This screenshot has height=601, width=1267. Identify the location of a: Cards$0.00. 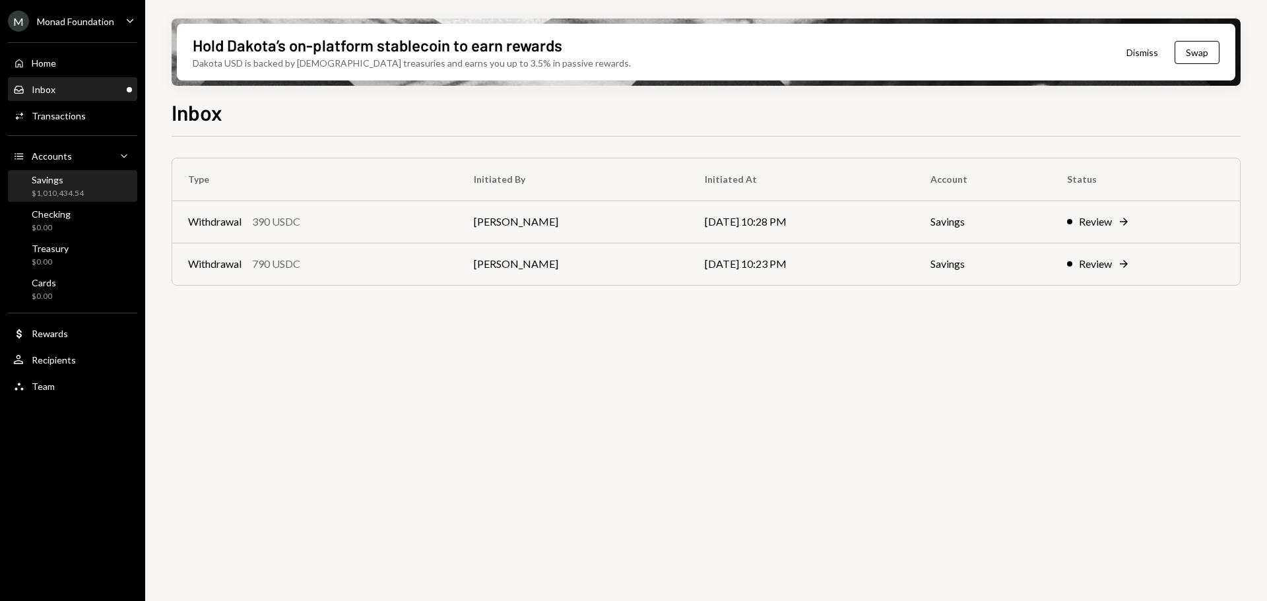
(73, 289).